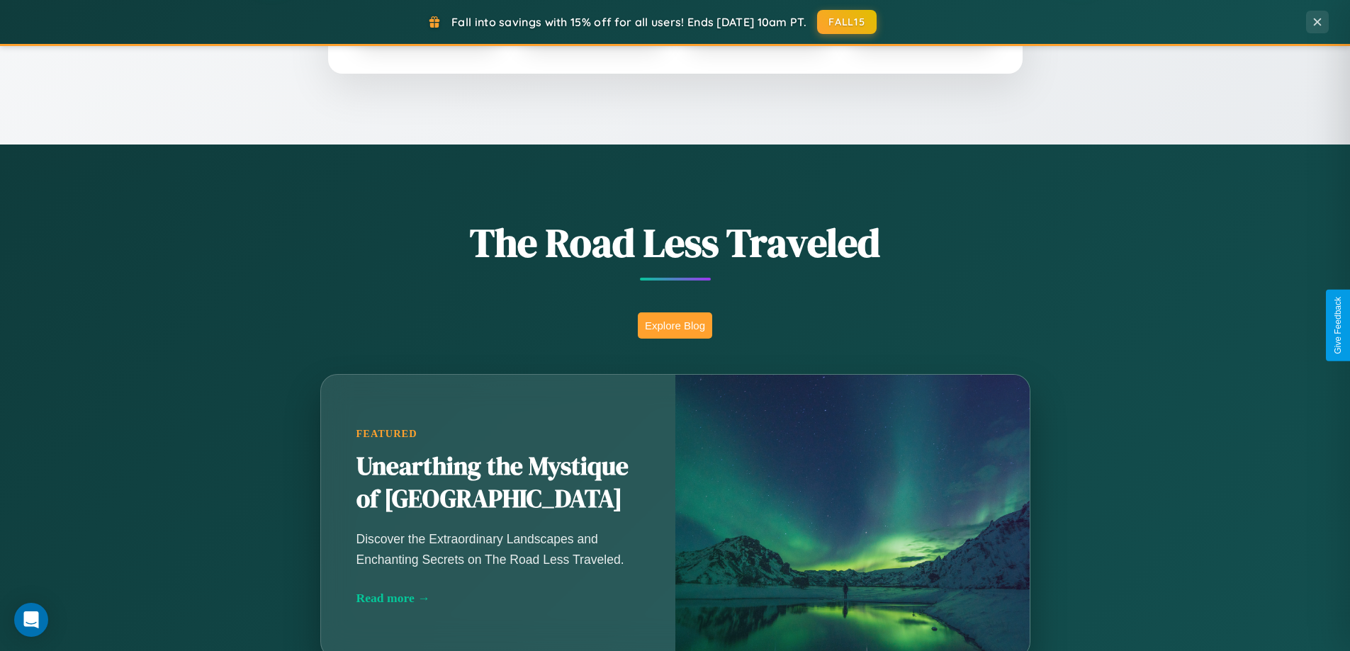 This screenshot has height=651, width=1350. I want to click on p: Discover the Extraordinary Landscapes and Enchanting Secrets on The Road Less Traveled., so click(498, 549).